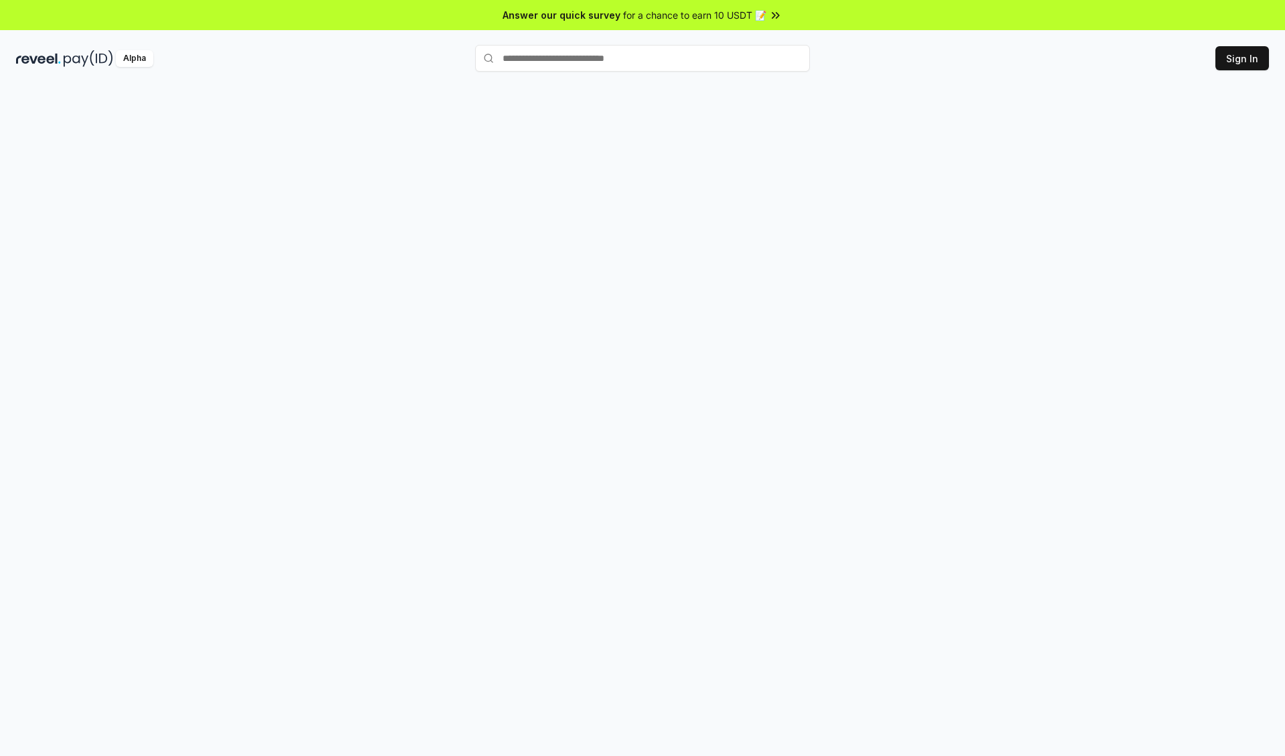  I want to click on img: reveel_dark, so click(38, 58).